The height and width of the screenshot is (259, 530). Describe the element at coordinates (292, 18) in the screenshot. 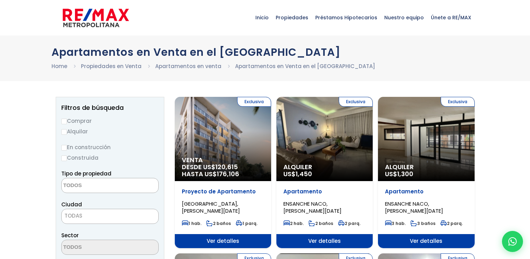

I see `span: Propiedades` at that location.